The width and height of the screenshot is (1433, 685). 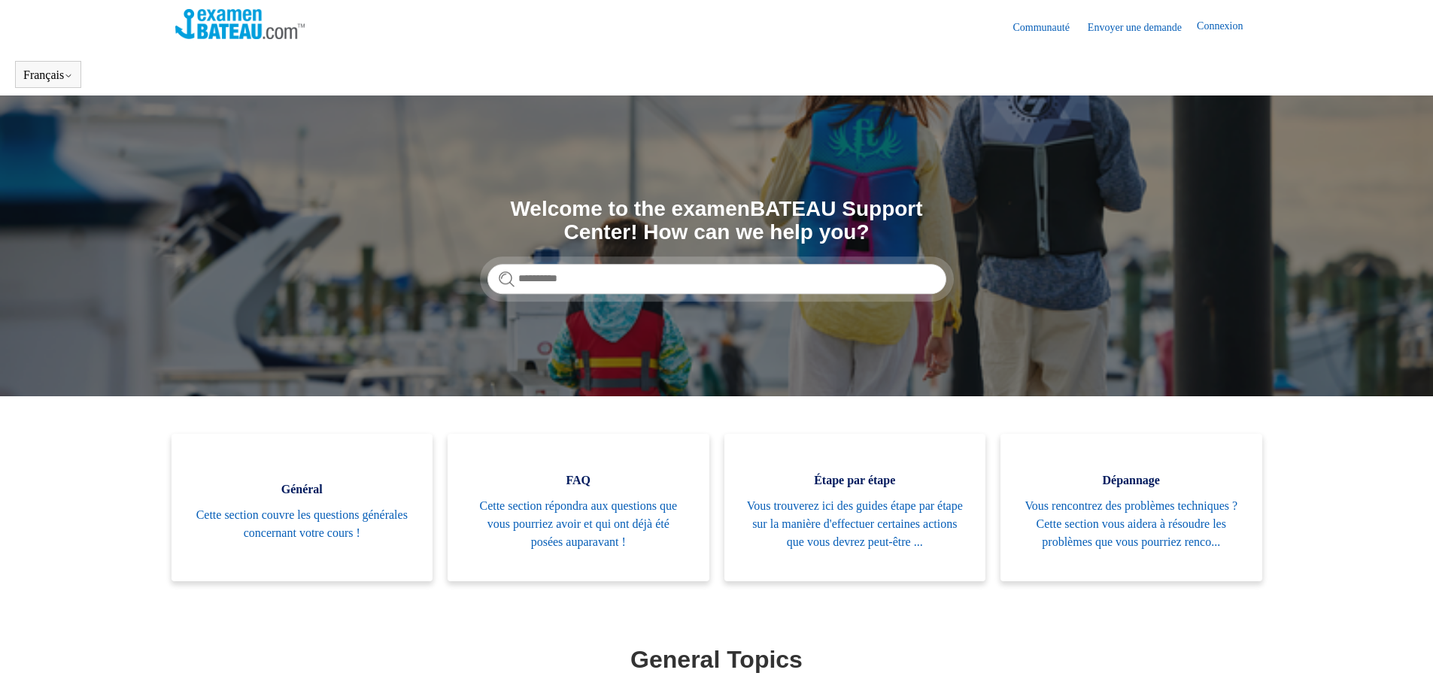 I want to click on h1: General Topics, so click(x=717, y=660).